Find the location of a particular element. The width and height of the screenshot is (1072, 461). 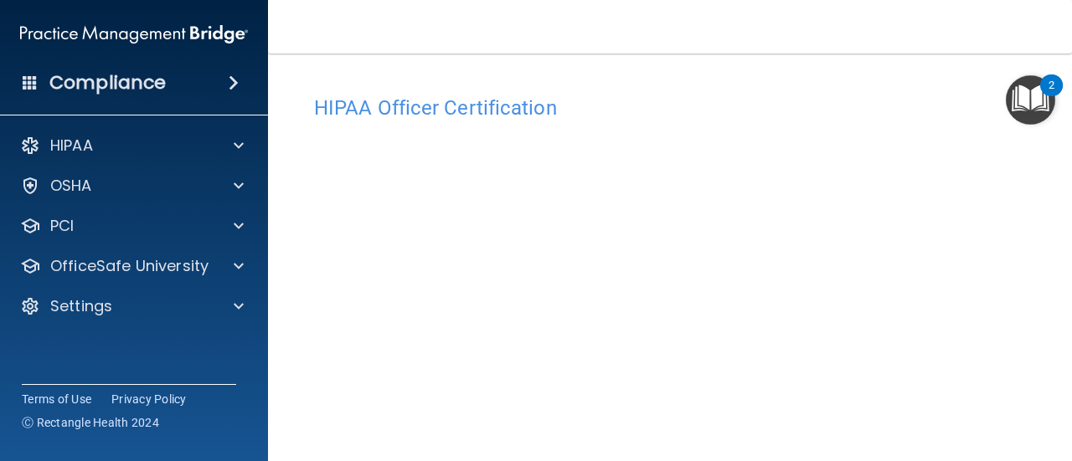

p: OSHA is located at coordinates (71, 186).